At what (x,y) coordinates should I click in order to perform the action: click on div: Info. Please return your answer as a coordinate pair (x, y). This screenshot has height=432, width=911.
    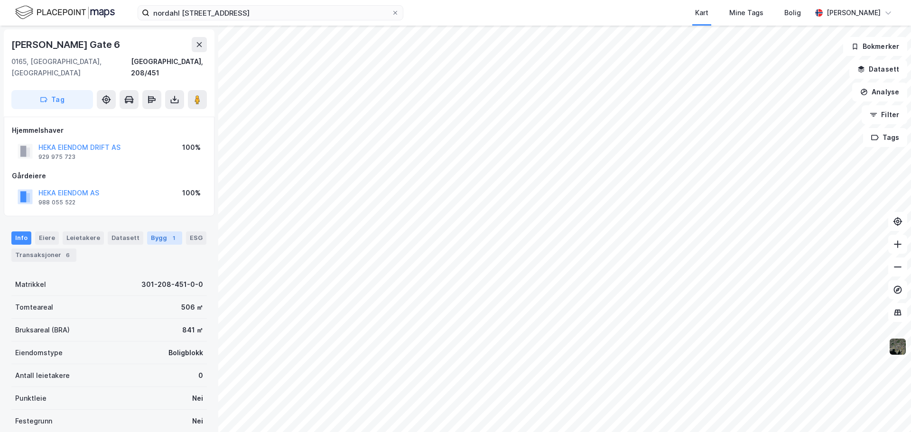
    Looking at the image, I should click on (21, 238).